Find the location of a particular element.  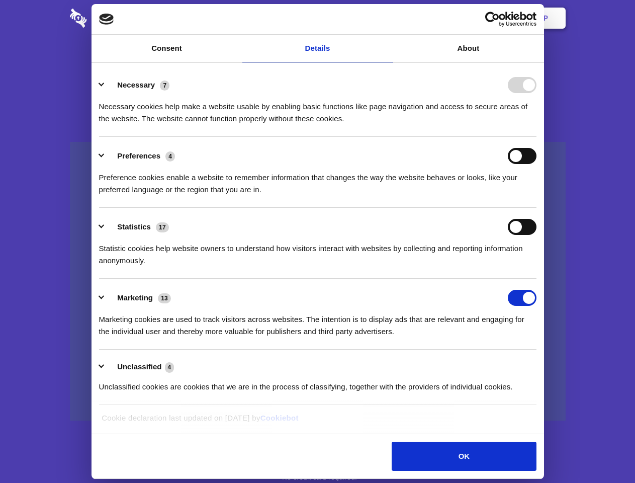

button: OK is located at coordinates (464, 456).